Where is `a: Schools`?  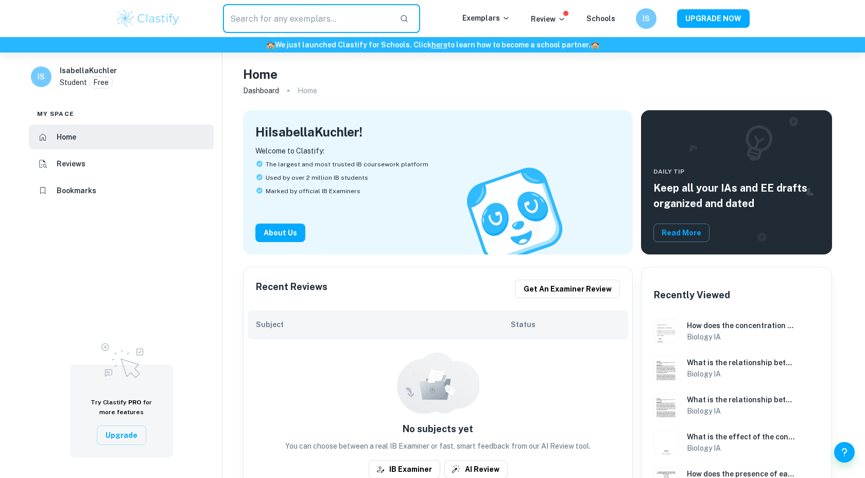
a: Schools is located at coordinates (601, 19).